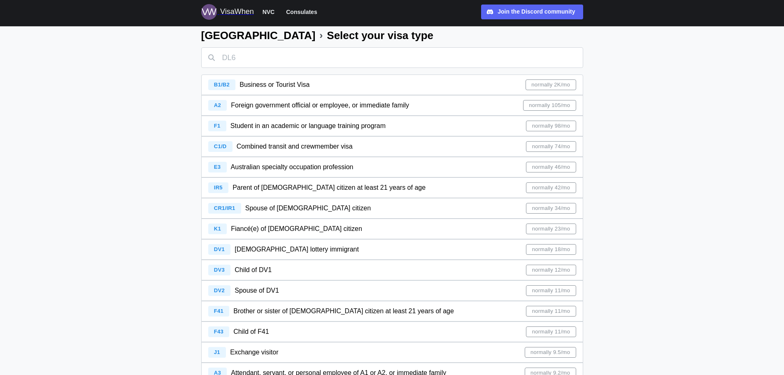 Image resolution: width=784 pixels, height=375 pixels. What do you see at coordinates (237, 12) in the screenshot?
I see `div: VisaWhen` at bounding box center [237, 12].